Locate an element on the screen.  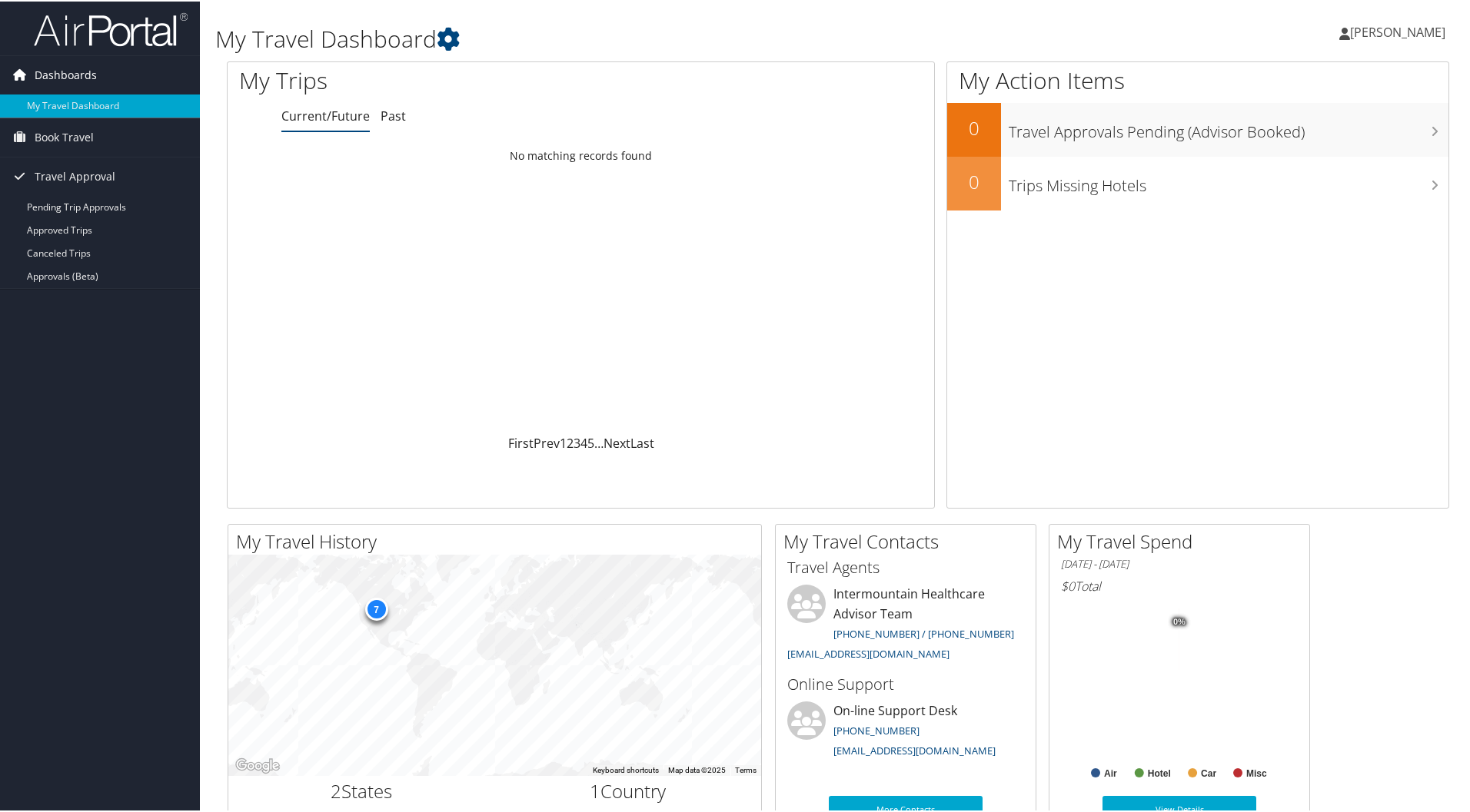
h3: Trips Missing Hotels is located at coordinates (1229, 181).